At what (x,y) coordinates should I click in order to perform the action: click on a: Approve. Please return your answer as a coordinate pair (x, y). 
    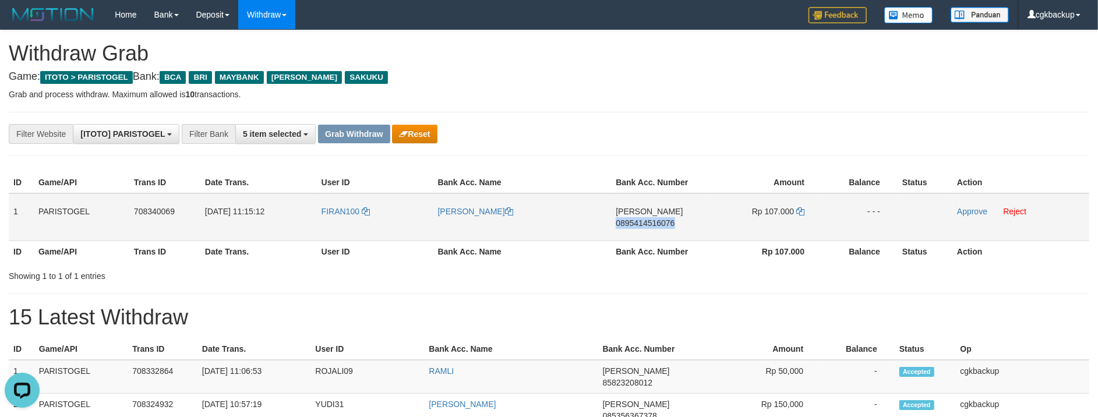
    Looking at the image, I should click on (972, 211).